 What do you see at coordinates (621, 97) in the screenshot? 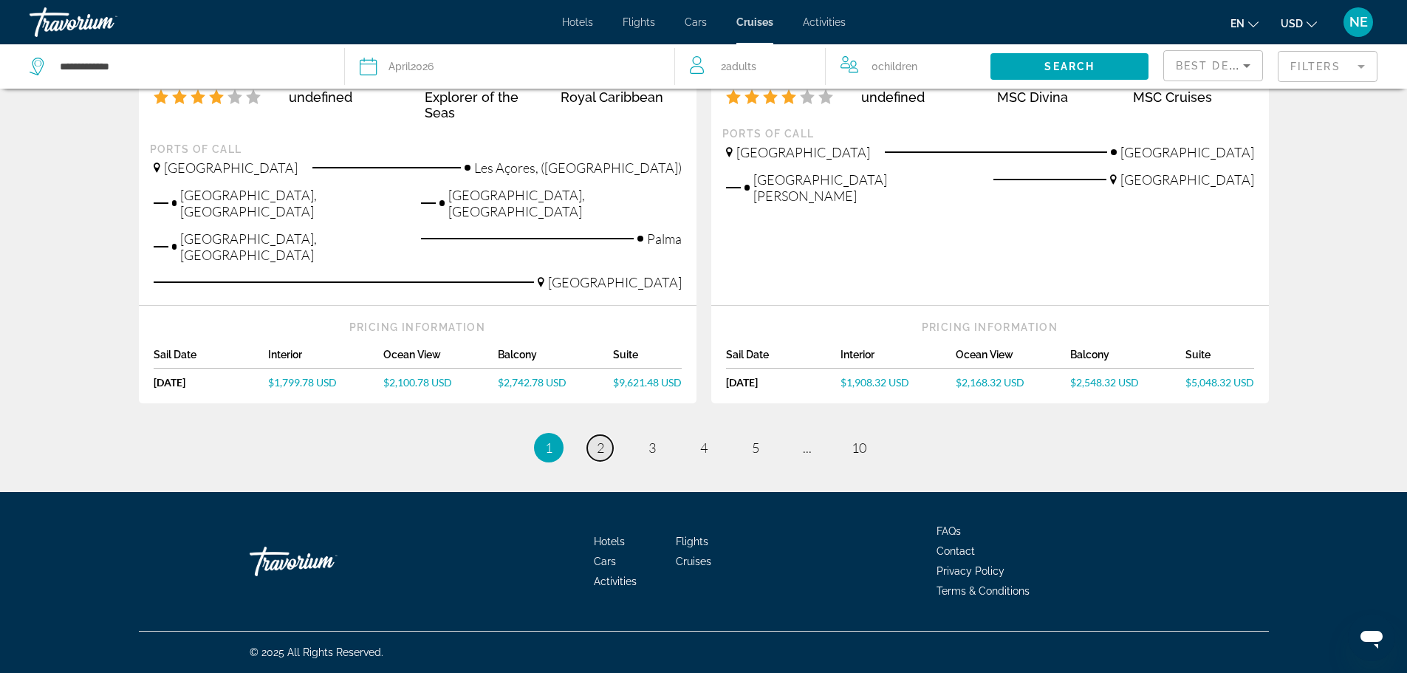
I see `div: Royal Caribbean` at bounding box center [621, 97].